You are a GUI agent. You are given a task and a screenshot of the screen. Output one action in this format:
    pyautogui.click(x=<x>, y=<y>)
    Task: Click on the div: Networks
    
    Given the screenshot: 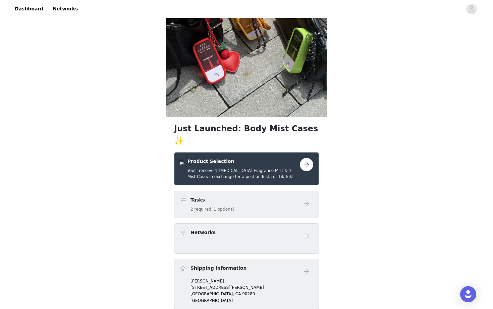 What is the action you would take?
    pyautogui.click(x=246, y=238)
    